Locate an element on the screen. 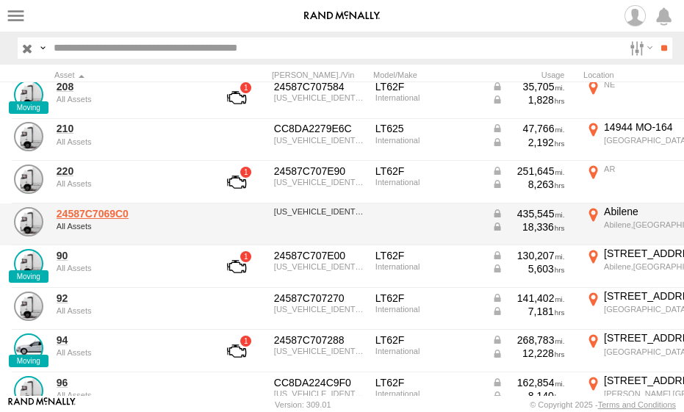 The height and width of the screenshot is (412, 684). a: Terms and Conditions is located at coordinates (637, 405).